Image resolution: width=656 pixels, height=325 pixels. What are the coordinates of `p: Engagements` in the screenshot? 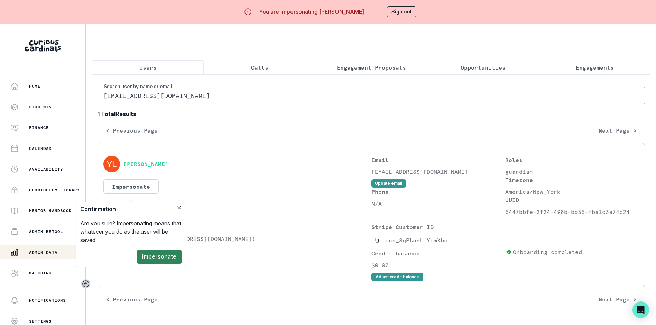 It's located at (595, 67).